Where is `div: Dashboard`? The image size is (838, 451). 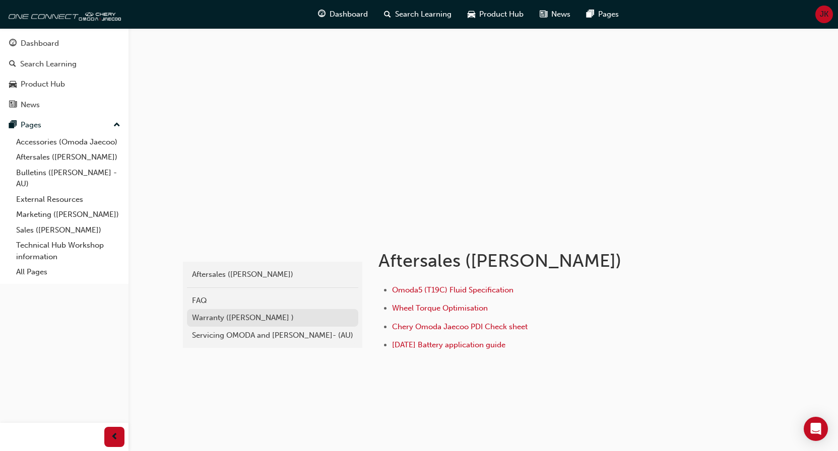 div: Dashboard is located at coordinates (40, 43).